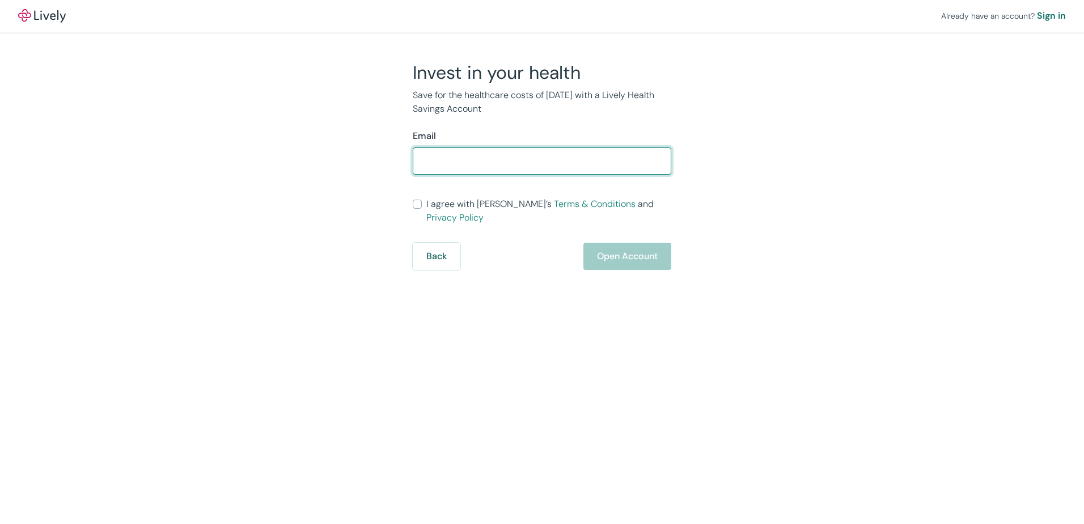 This screenshot has width=1084, height=524. Describe the element at coordinates (42, 16) in the screenshot. I see `img: Lively` at that location.